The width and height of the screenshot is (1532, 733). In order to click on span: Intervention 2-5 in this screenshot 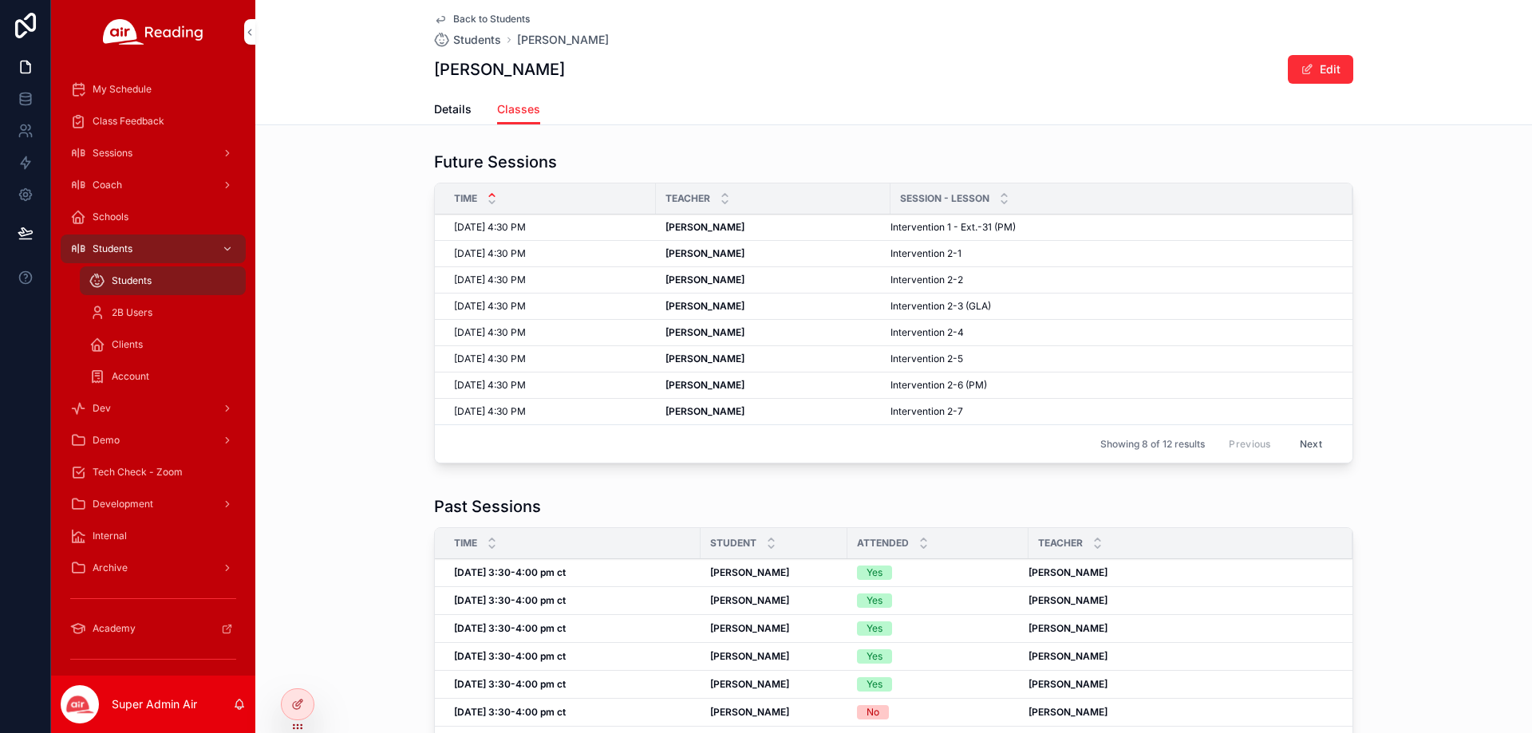, I will do `click(926, 359)`.